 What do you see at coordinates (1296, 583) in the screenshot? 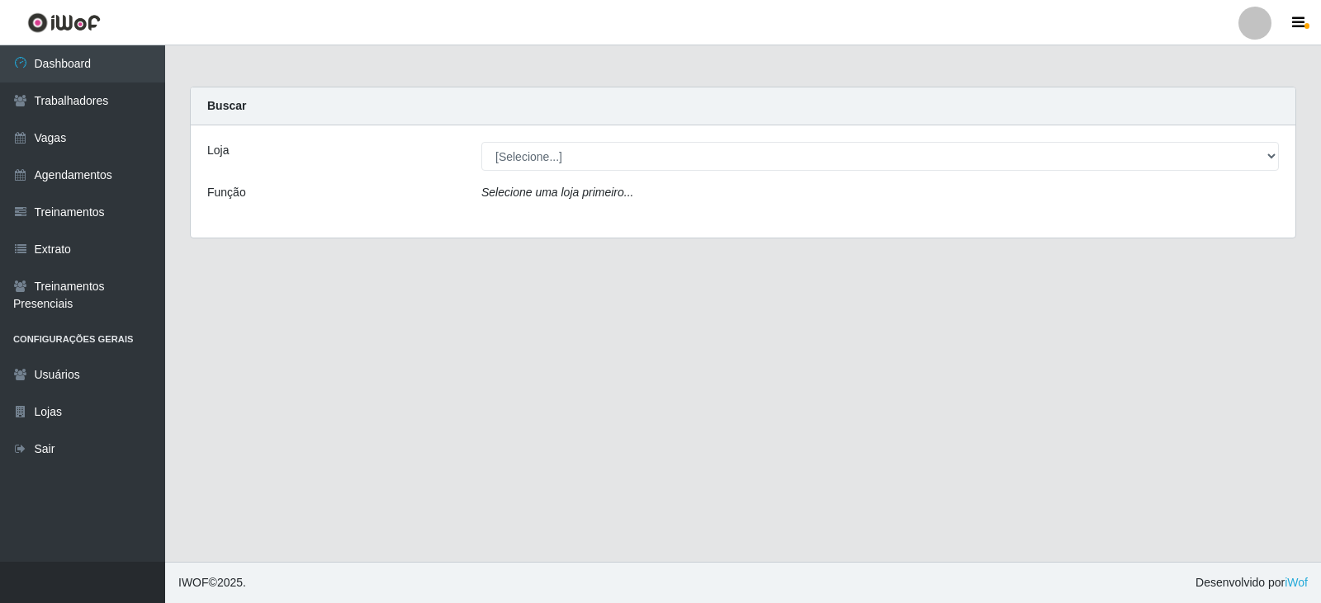
I see `a: iWof` at bounding box center [1296, 583].